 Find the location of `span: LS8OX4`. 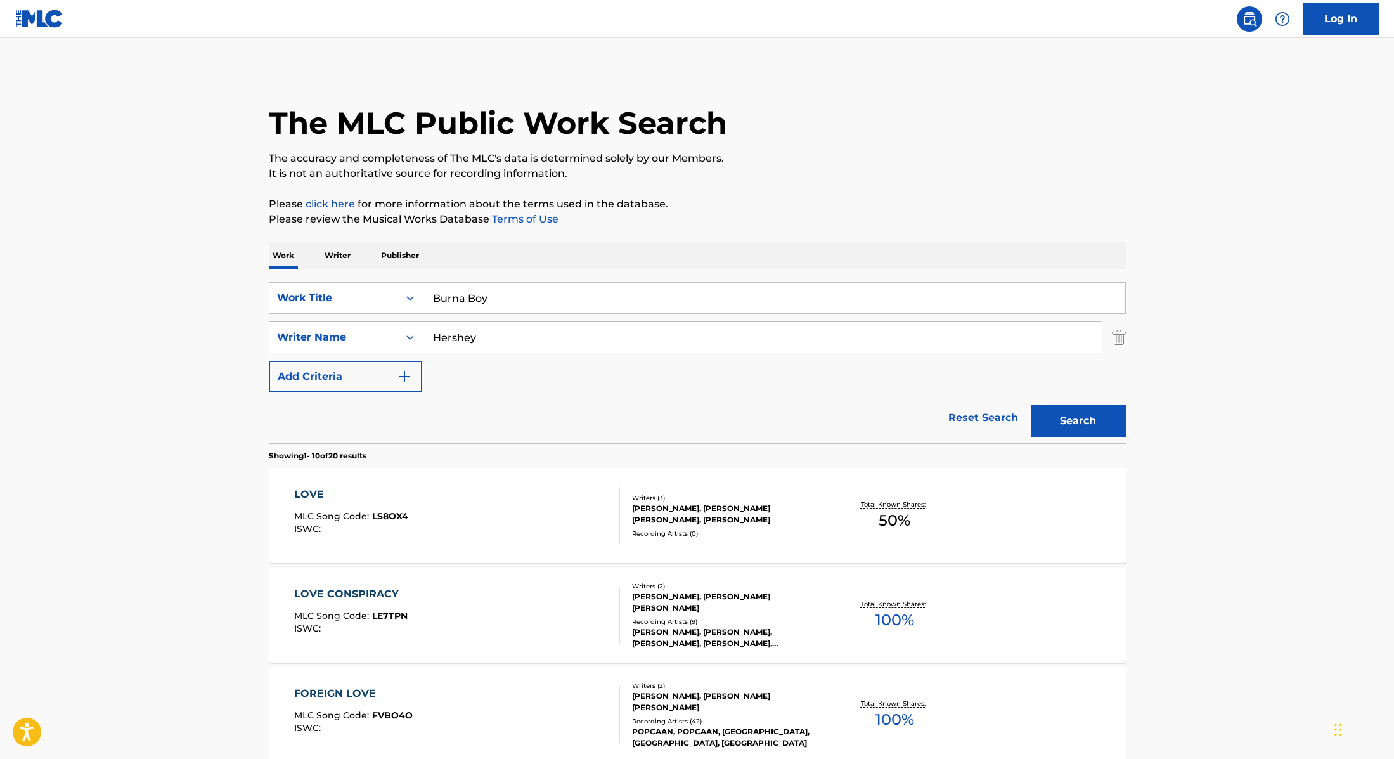

span: LS8OX4 is located at coordinates (390, 516).